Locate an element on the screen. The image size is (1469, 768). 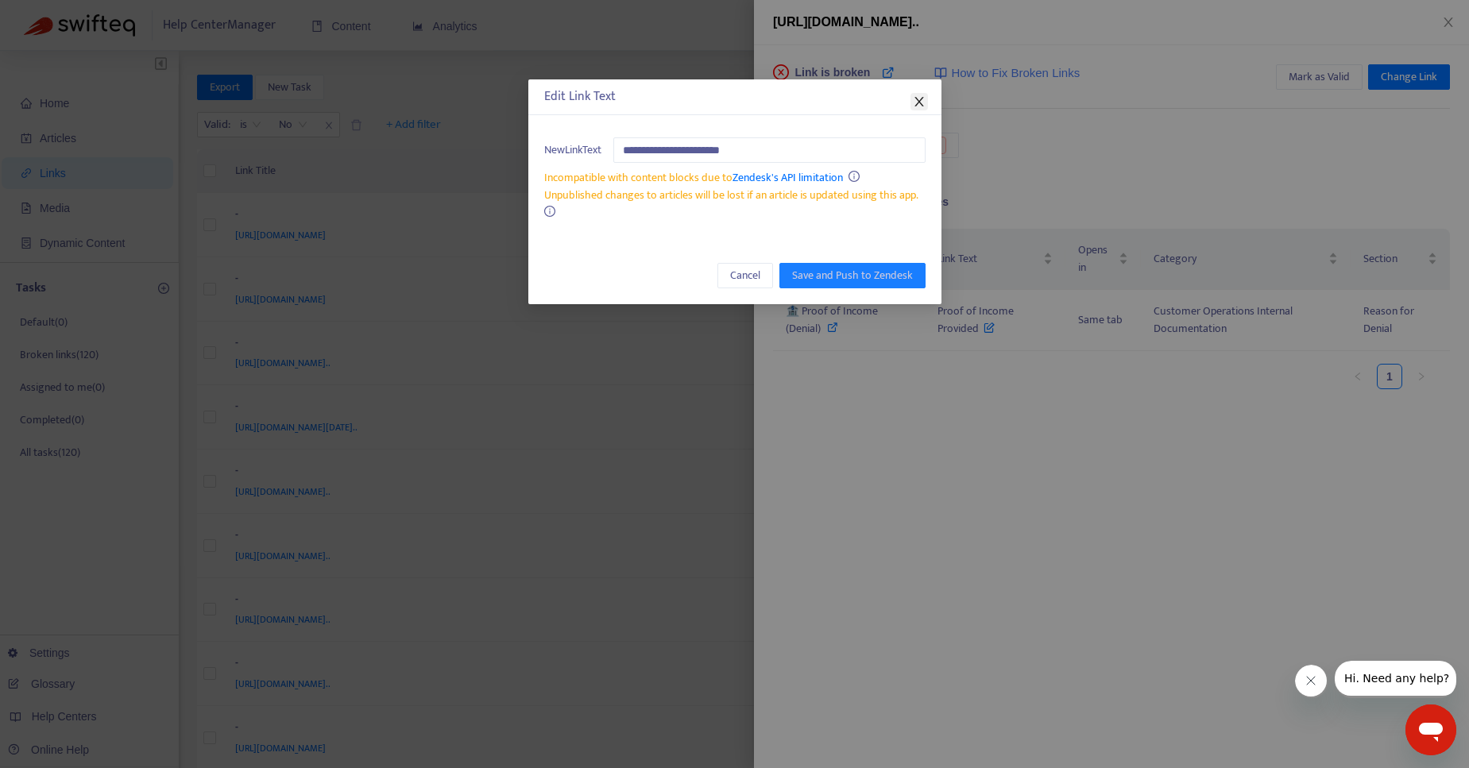
div: Edit Link Text is located at coordinates (735, 97).